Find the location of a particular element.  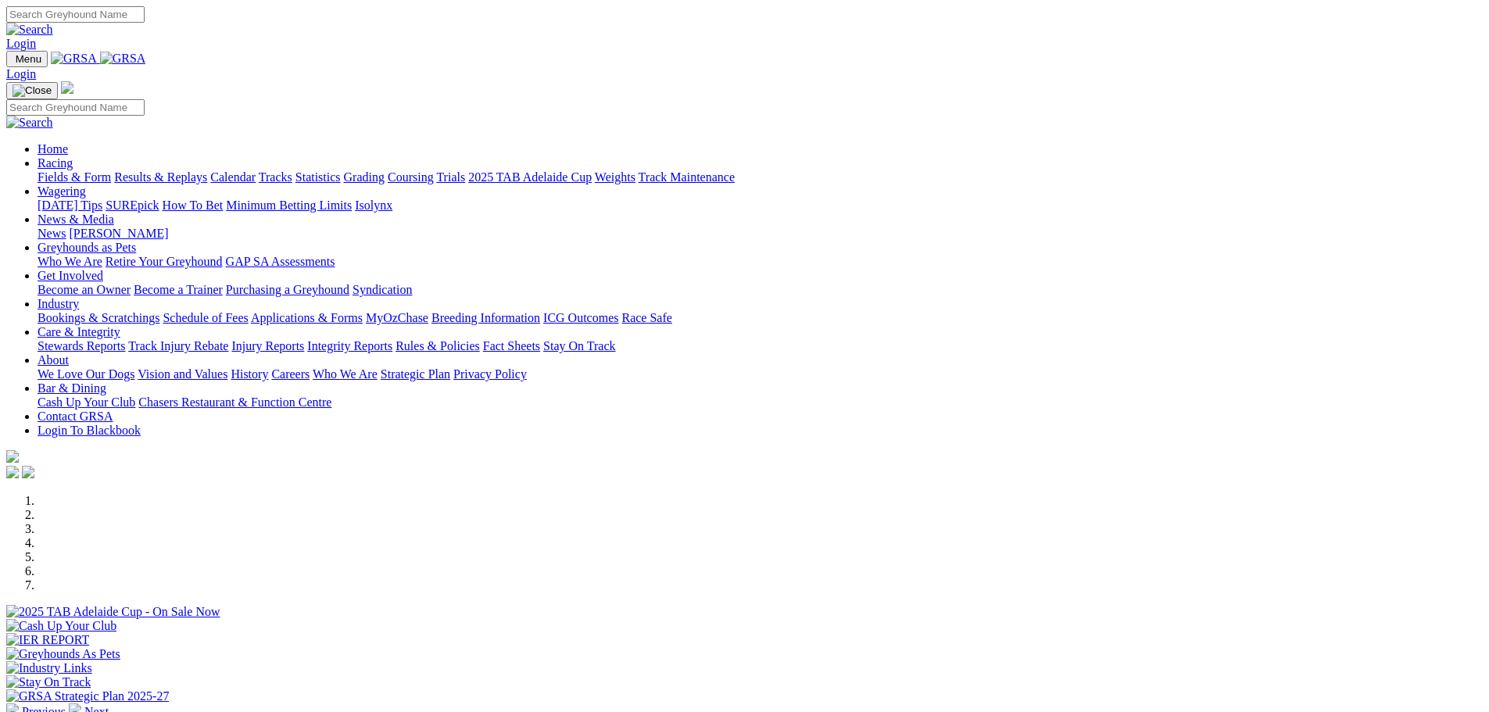

a: History is located at coordinates (249, 374).